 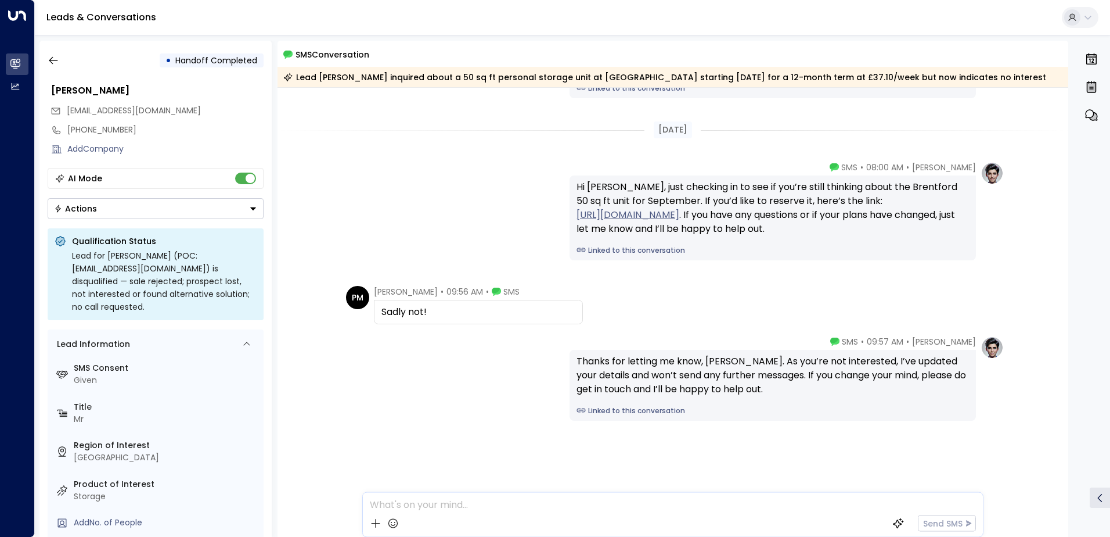 What do you see at coordinates (134, 110) in the screenshot?
I see `span: paulmann59@yahoo.co.uk` at bounding box center [134, 110].